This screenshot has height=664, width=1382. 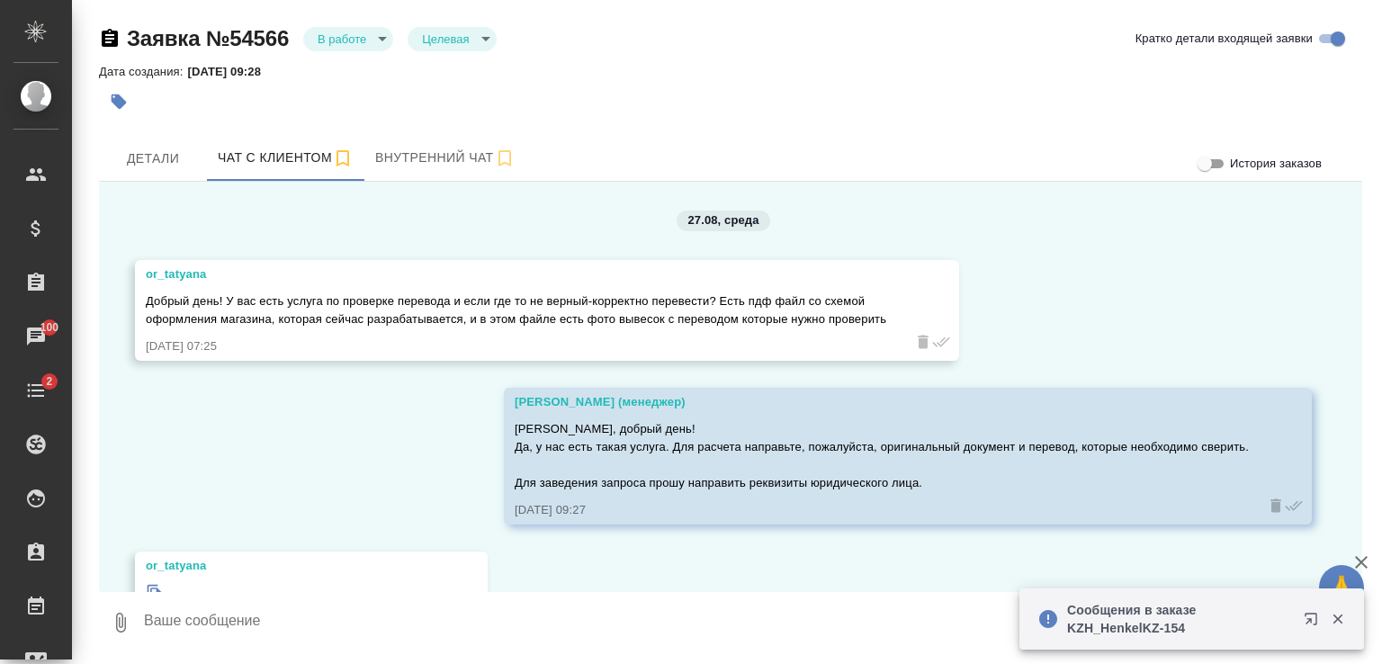 I want to click on button: 391680471 (or_tatyana) - (undefined), so click(x=285, y=158).